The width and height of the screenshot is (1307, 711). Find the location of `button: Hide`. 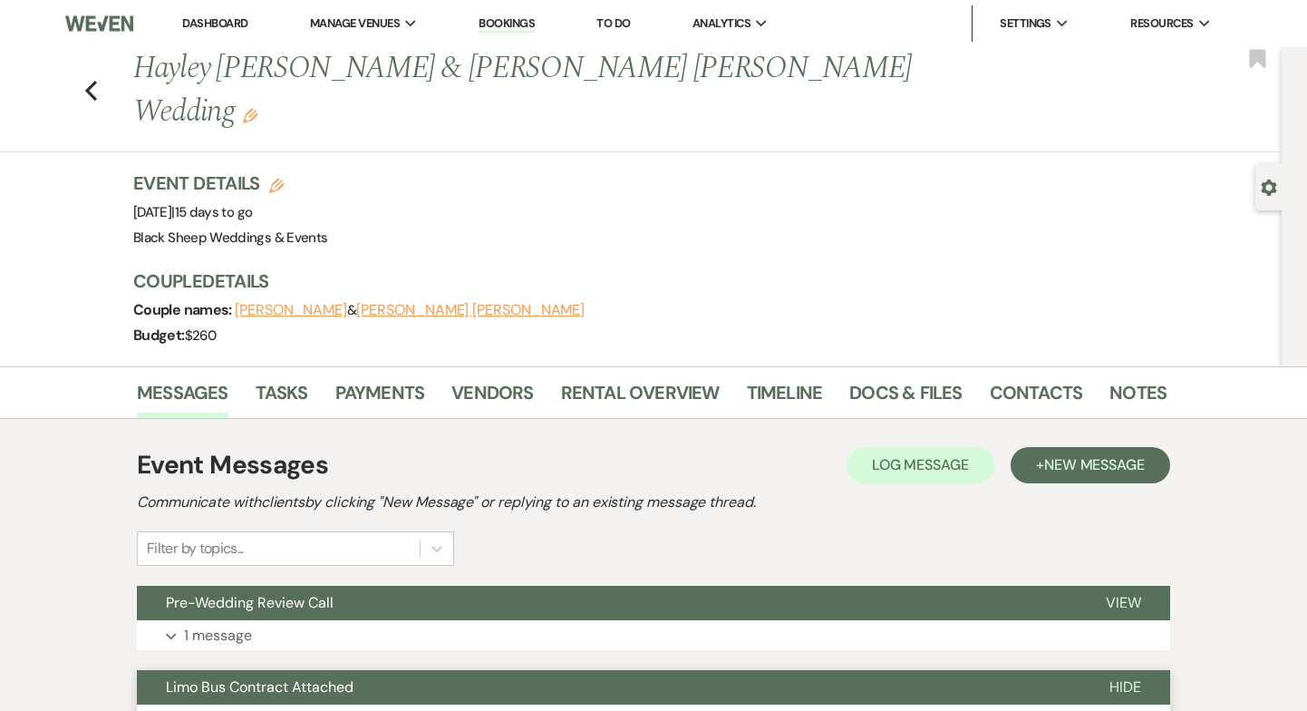

button: Hide is located at coordinates (1125, 687).